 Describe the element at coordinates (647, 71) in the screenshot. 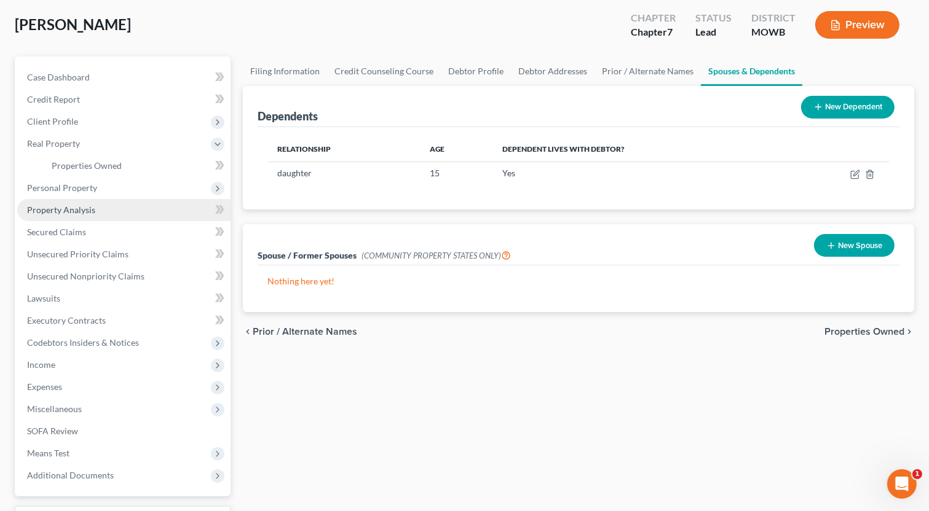

I see `a: Prior / Alternate Names` at that location.